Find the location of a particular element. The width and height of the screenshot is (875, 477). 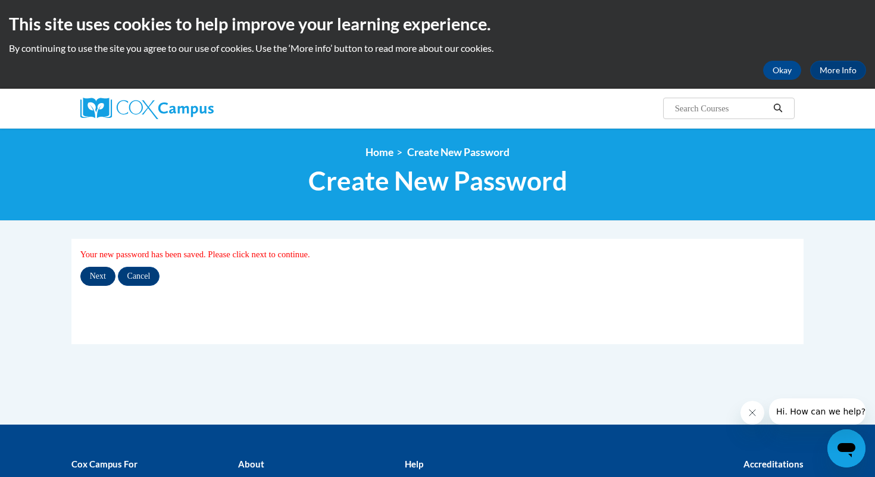

b: Help is located at coordinates (414, 464).